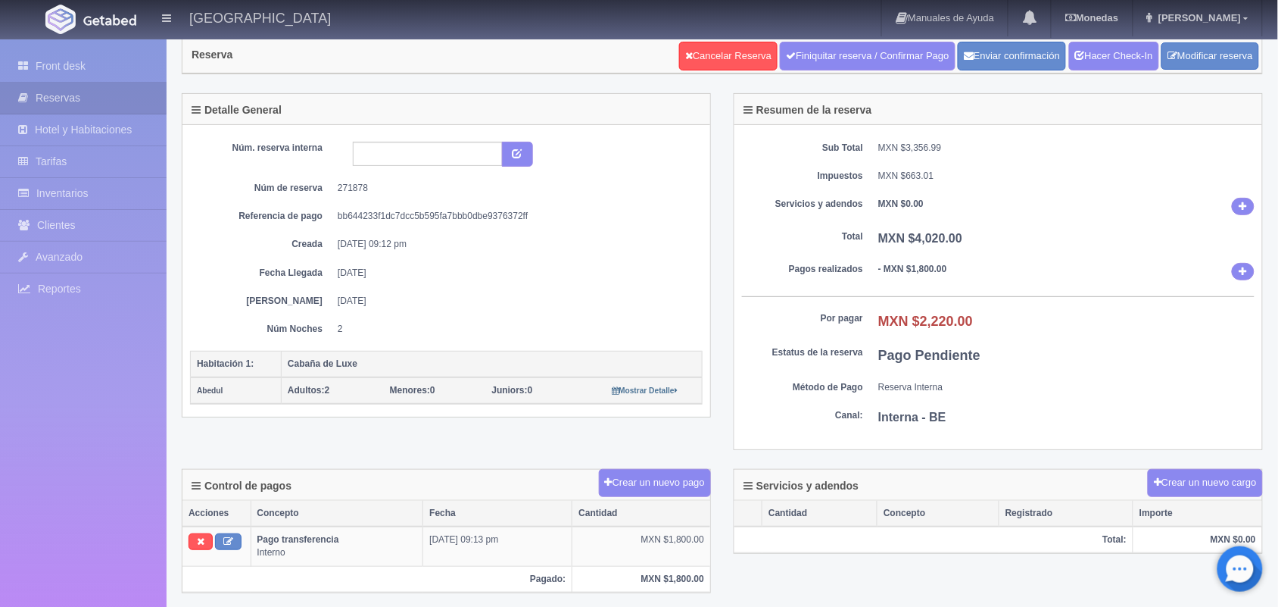  Describe the element at coordinates (641, 546) in the screenshot. I see `td: MXN $1,800.00` at that location.